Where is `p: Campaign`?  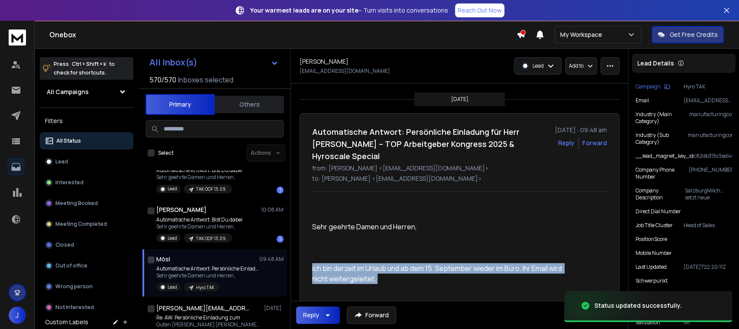 p: Campaign is located at coordinates (648, 87).